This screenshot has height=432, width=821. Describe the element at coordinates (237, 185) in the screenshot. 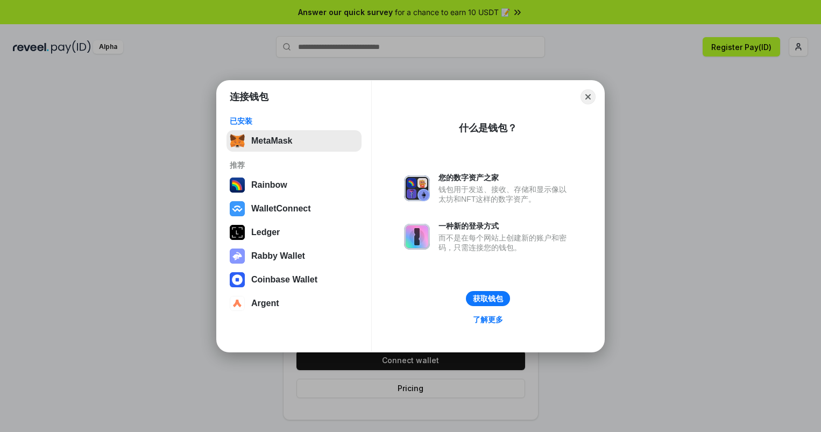

I see `img: svg+xml,%3Csvg%20width%3D%22120%22%20height%3D%22120%22%20viewBox%3D%220%200%20120%20120%22%20fil...` at that location.